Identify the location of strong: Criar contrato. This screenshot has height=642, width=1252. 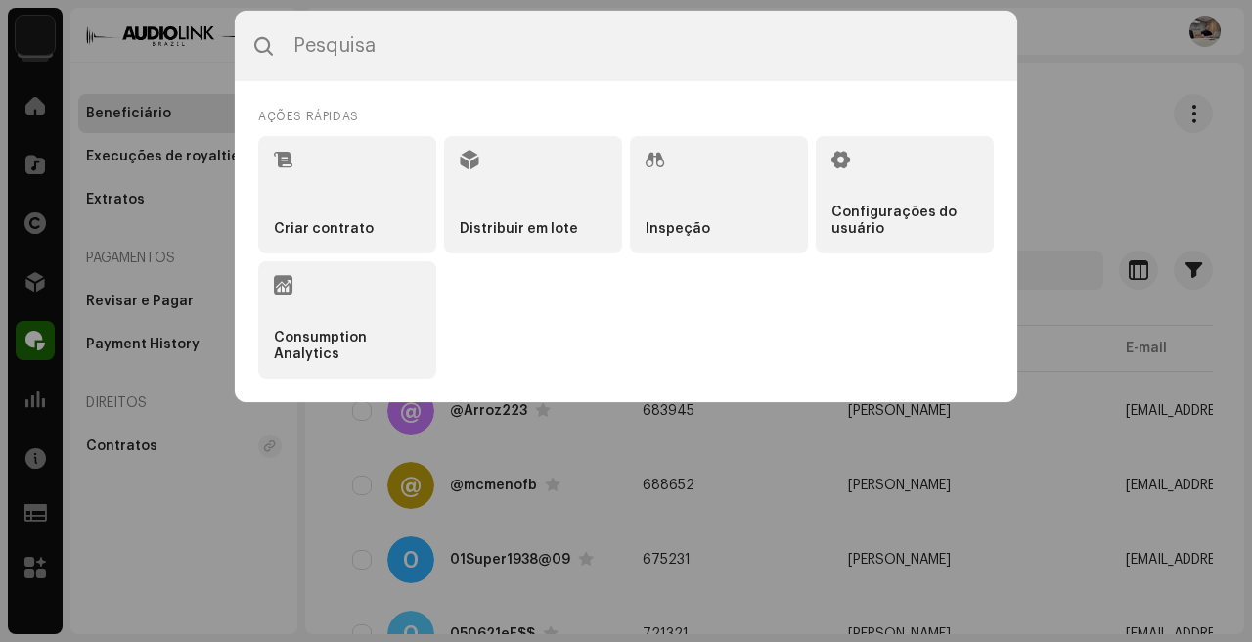
(324, 229).